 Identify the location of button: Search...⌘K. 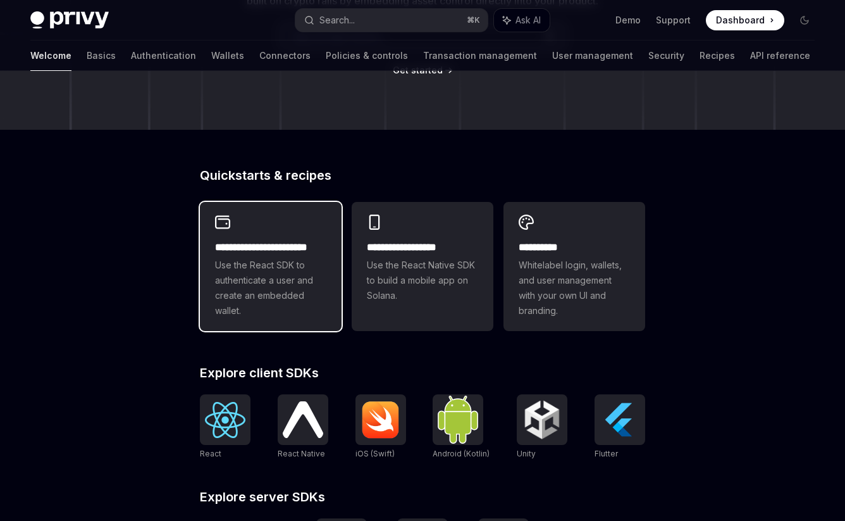
(391, 20).